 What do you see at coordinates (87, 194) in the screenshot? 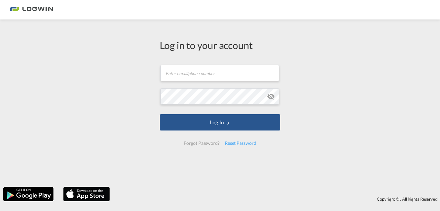
I see `img: apple.png` at bounding box center [87, 194].